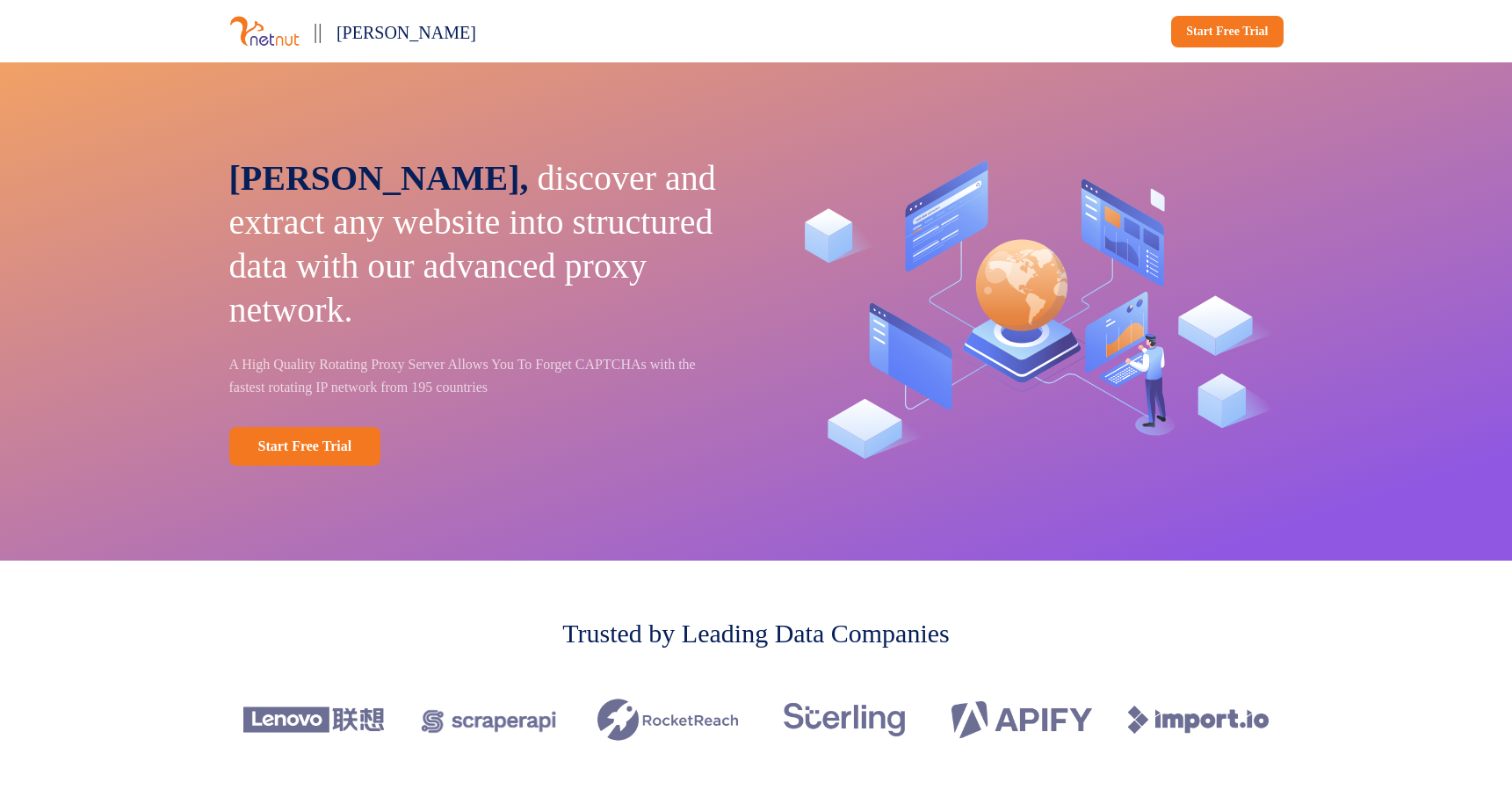  What do you see at coordinates (480, 376) in the screenshot?
I see `p: A High Quality Rotating Proxy Server Allows You To Forget CAPTCHAs with the fastest rotating IP n...` at bounding box center [480, 376].